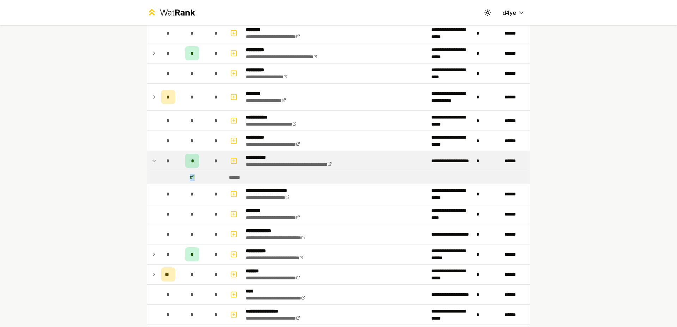 Image resolution: width=677 pixels, height=327 pixels. Describe the element at coordinates (177, 13) in the screenshot. I see `div: Wat` at that location.